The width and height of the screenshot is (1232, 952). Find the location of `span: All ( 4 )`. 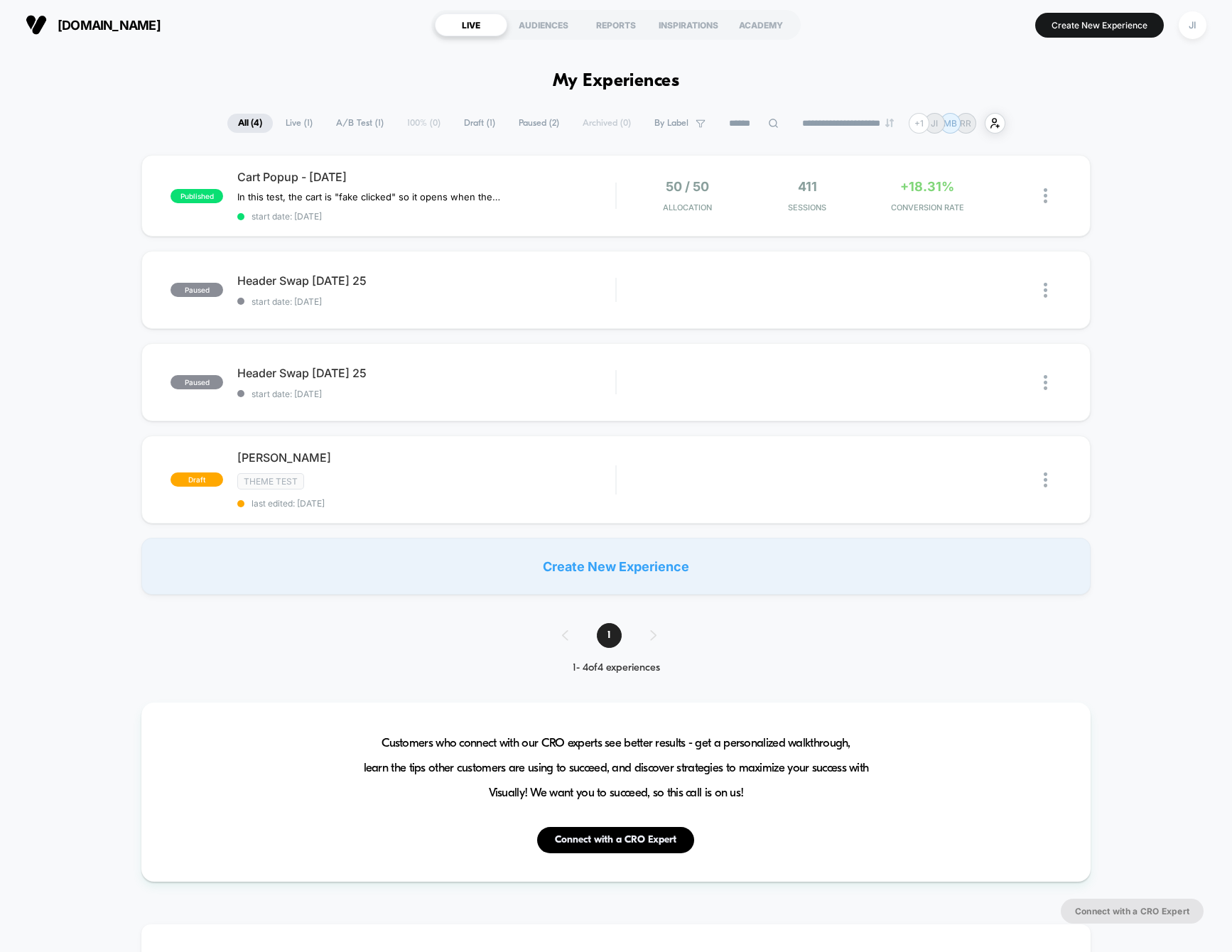

span: All ( 4 ) is located at coordinates (250, 123).